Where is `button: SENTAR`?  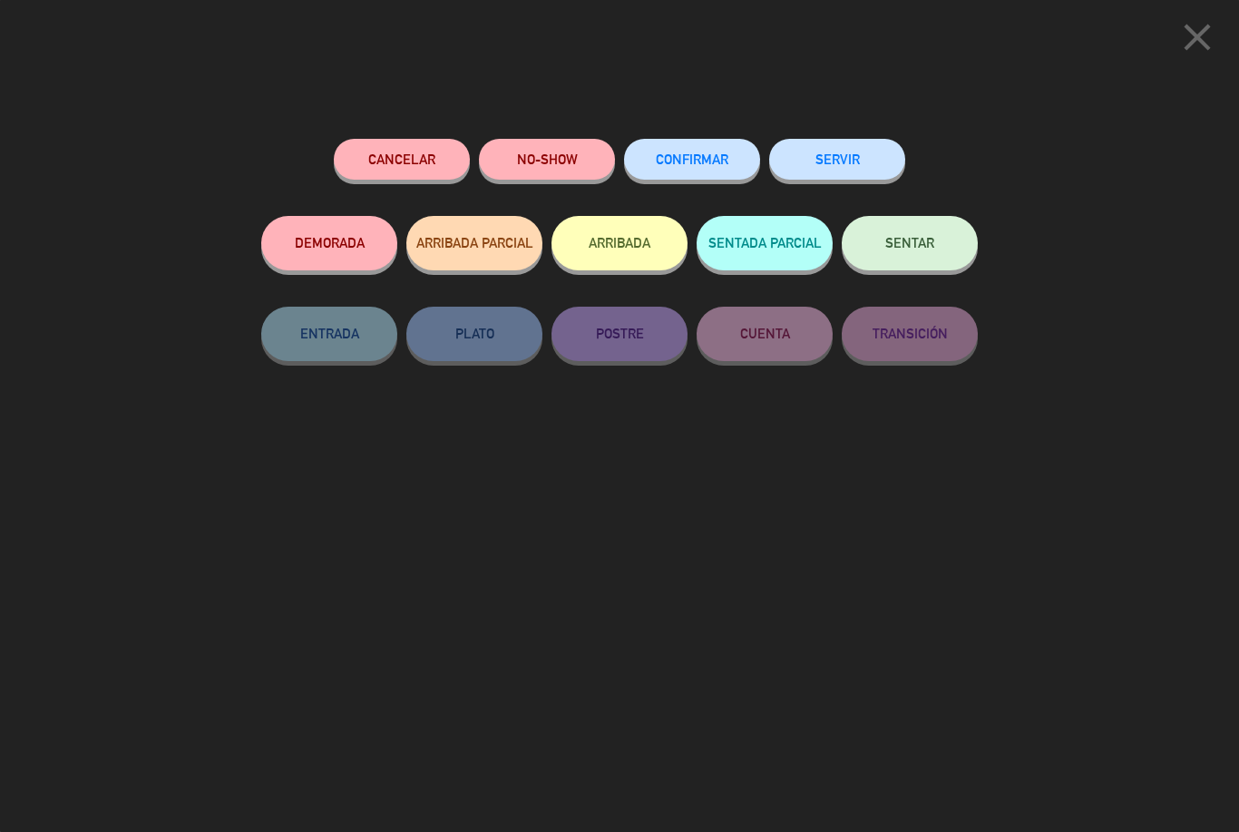
button: SENTAR is located at coordinates (910, 243).